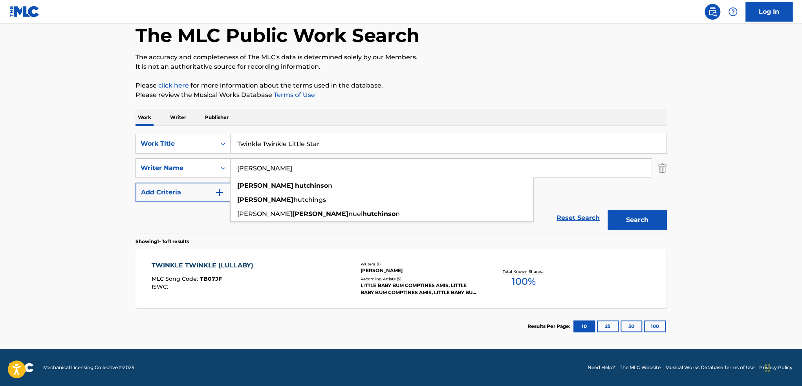  Describe the element at coordinates (578, 218) in the screenshot. I see `a: Reset Search` at that location.